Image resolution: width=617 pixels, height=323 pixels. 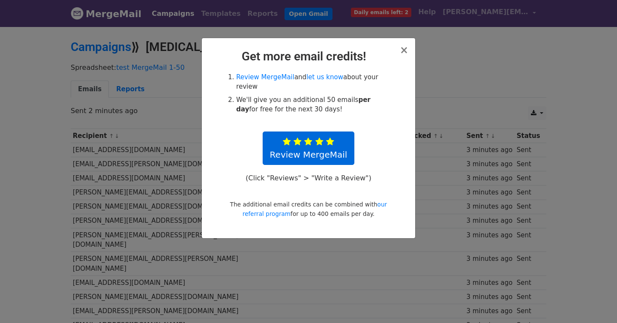 What do you see at coordinates (313, 82) in the screenshot?
I see `li: and about your review` at bounding box center [313, 82].